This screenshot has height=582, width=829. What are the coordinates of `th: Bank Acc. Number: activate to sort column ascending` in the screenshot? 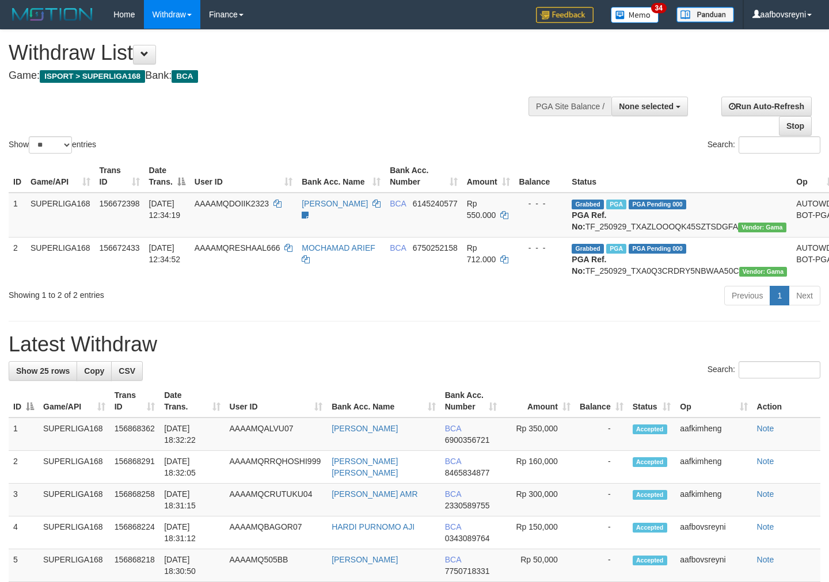 It's located at (424, 176).